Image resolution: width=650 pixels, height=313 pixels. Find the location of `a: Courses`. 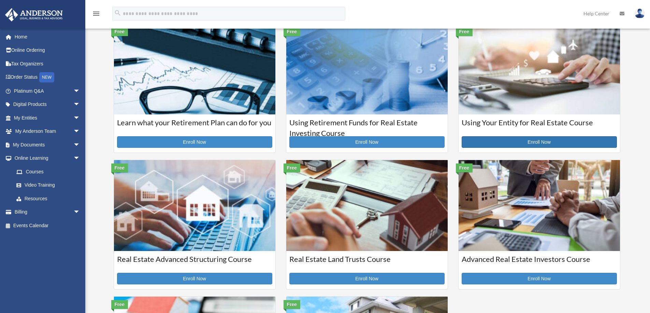

a: Courses is located at coordinates (48, 172).